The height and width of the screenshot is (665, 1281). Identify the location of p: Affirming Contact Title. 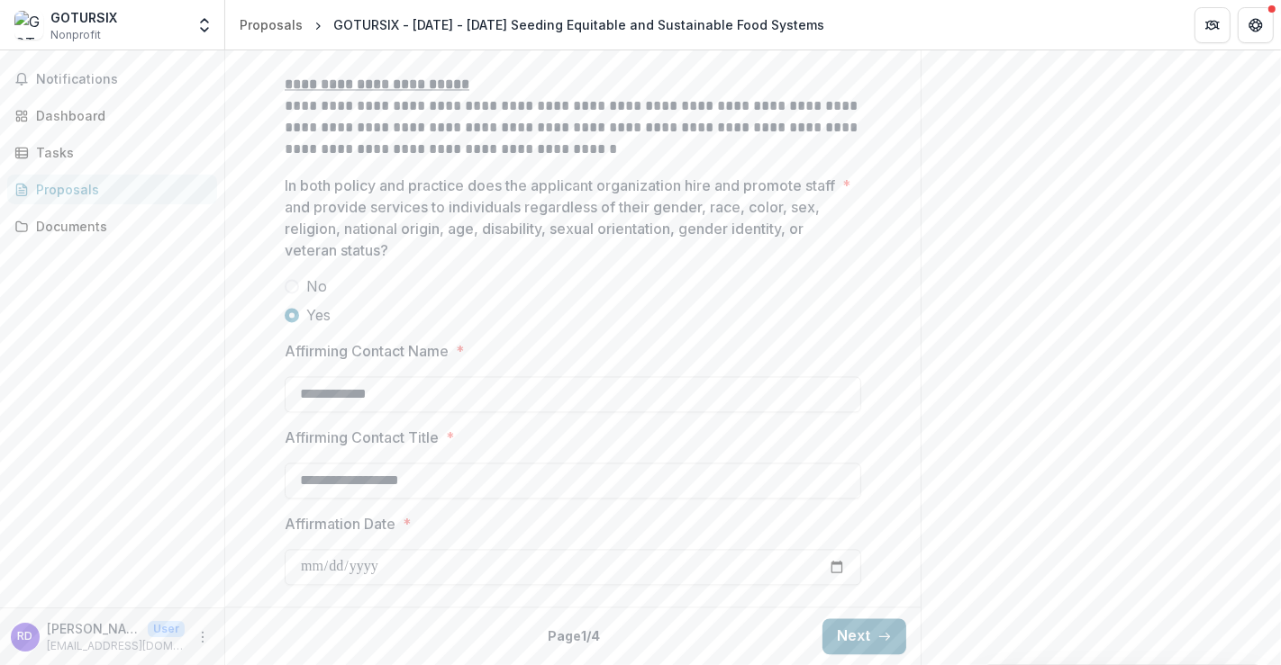
(361, 438).